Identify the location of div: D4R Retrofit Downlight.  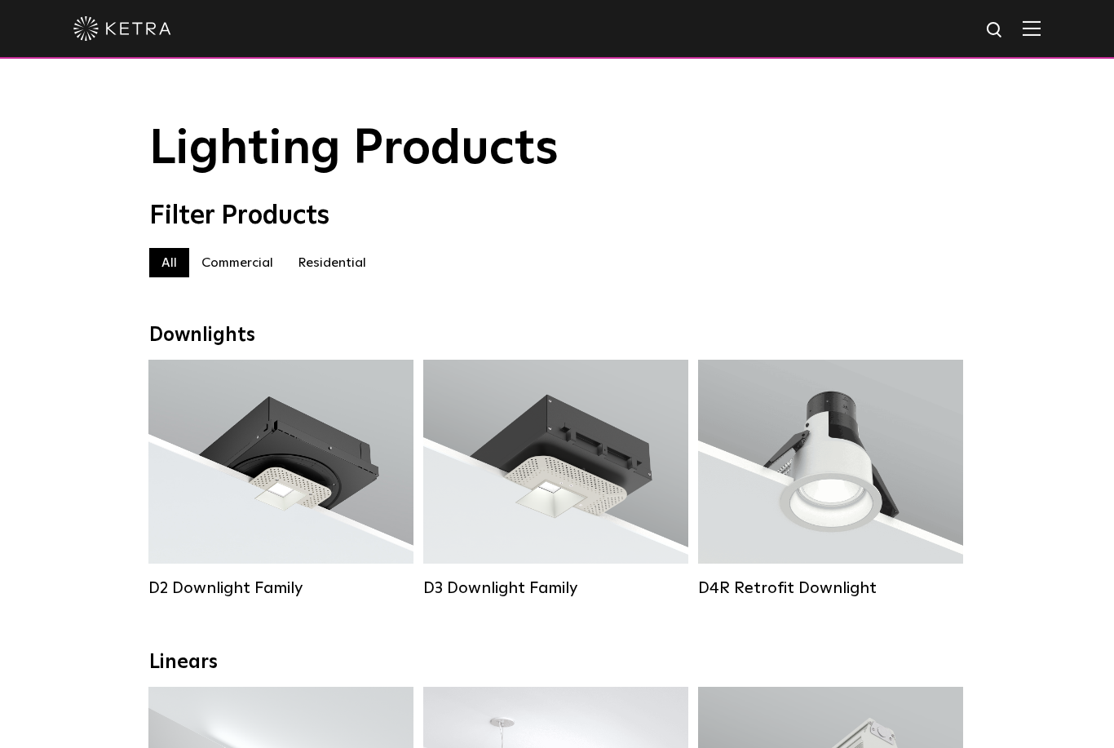
(830, 588).